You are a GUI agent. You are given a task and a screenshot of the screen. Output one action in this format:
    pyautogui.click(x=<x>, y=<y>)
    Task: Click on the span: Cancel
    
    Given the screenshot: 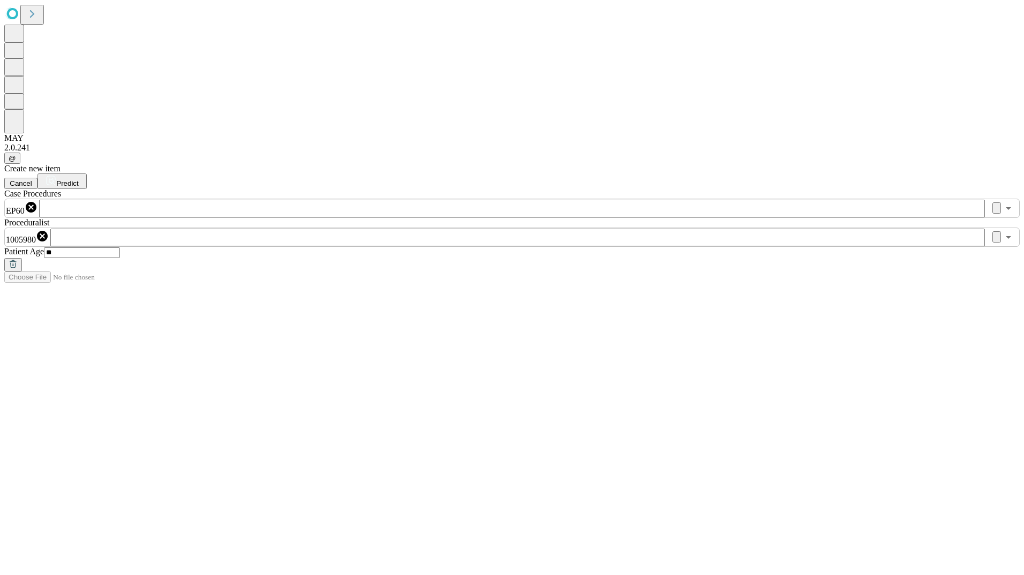 What is the action you would take?
    pyautogui.click(x=21, y=183)
    